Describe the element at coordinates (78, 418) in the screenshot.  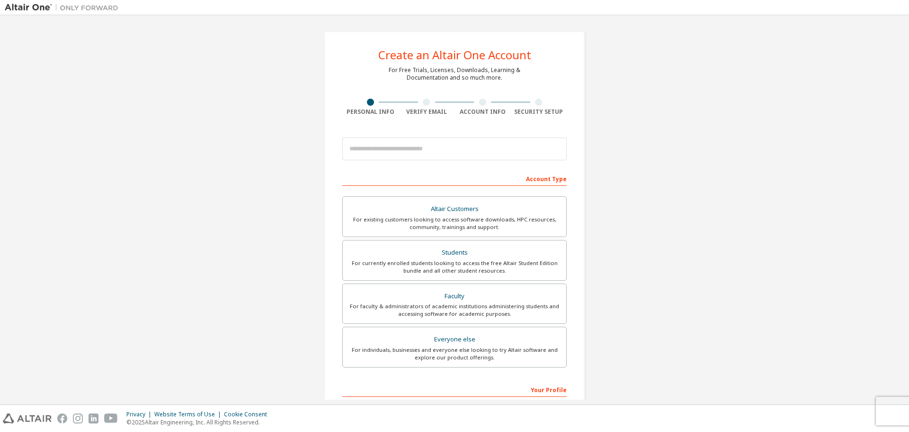
I see `img: instagram.svg` at that location.